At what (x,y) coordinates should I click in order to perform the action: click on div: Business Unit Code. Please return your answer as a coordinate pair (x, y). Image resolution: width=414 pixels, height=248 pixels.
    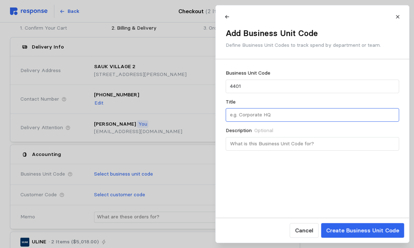
    Looking at the image, I should click on (312, 74).